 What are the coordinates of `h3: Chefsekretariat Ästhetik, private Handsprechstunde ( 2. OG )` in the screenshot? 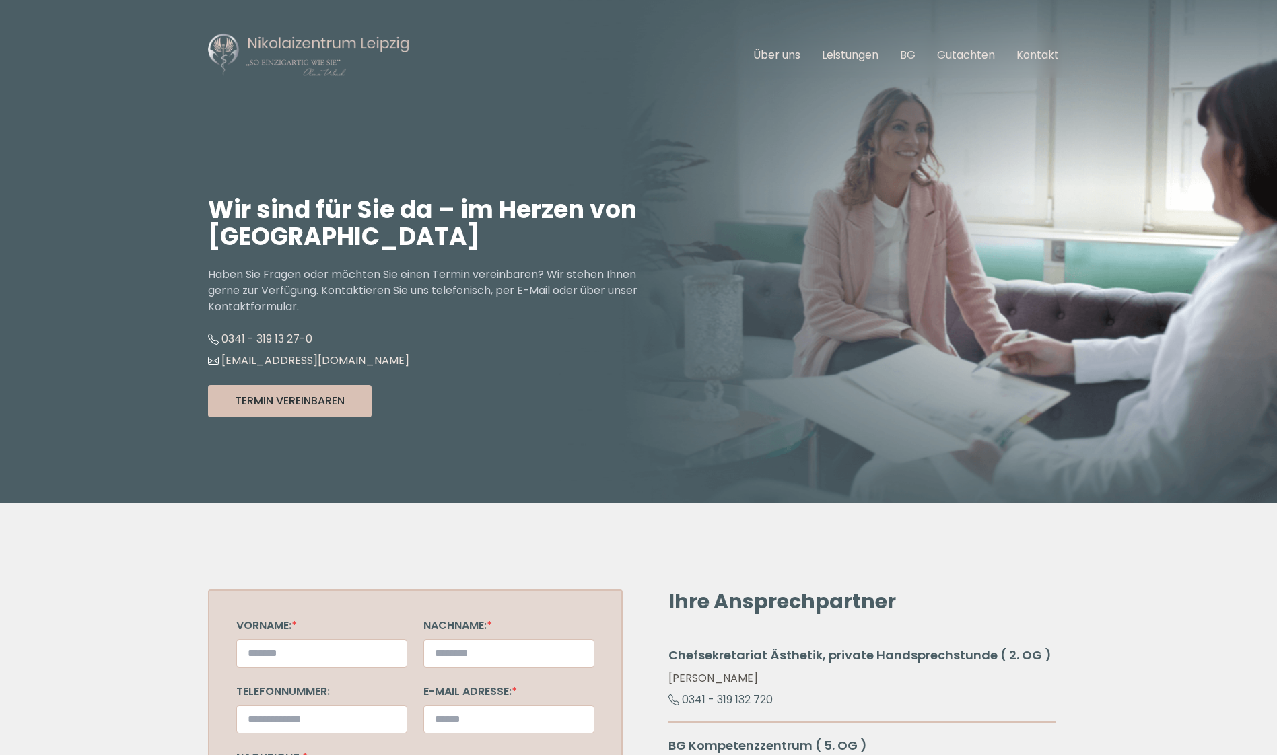 It's located at (862, 656).